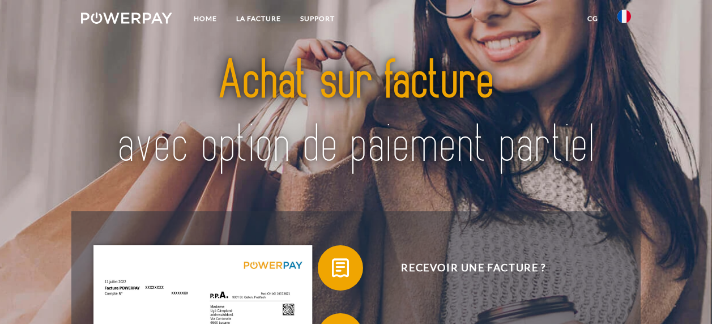 The width and height of the screenshot is (712, 324). I want to click on a: LA FACTURE, so click(258, 19).